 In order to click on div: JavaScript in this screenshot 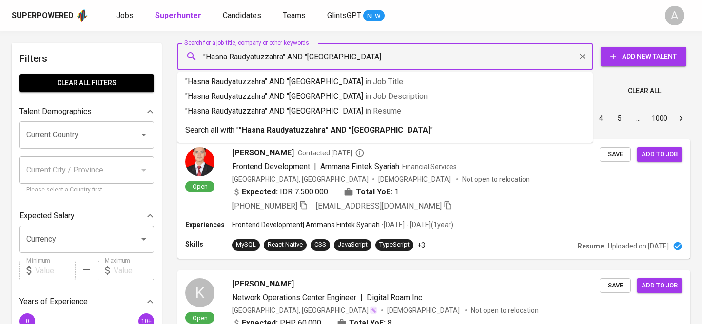, I will do `click(352, 245)`.